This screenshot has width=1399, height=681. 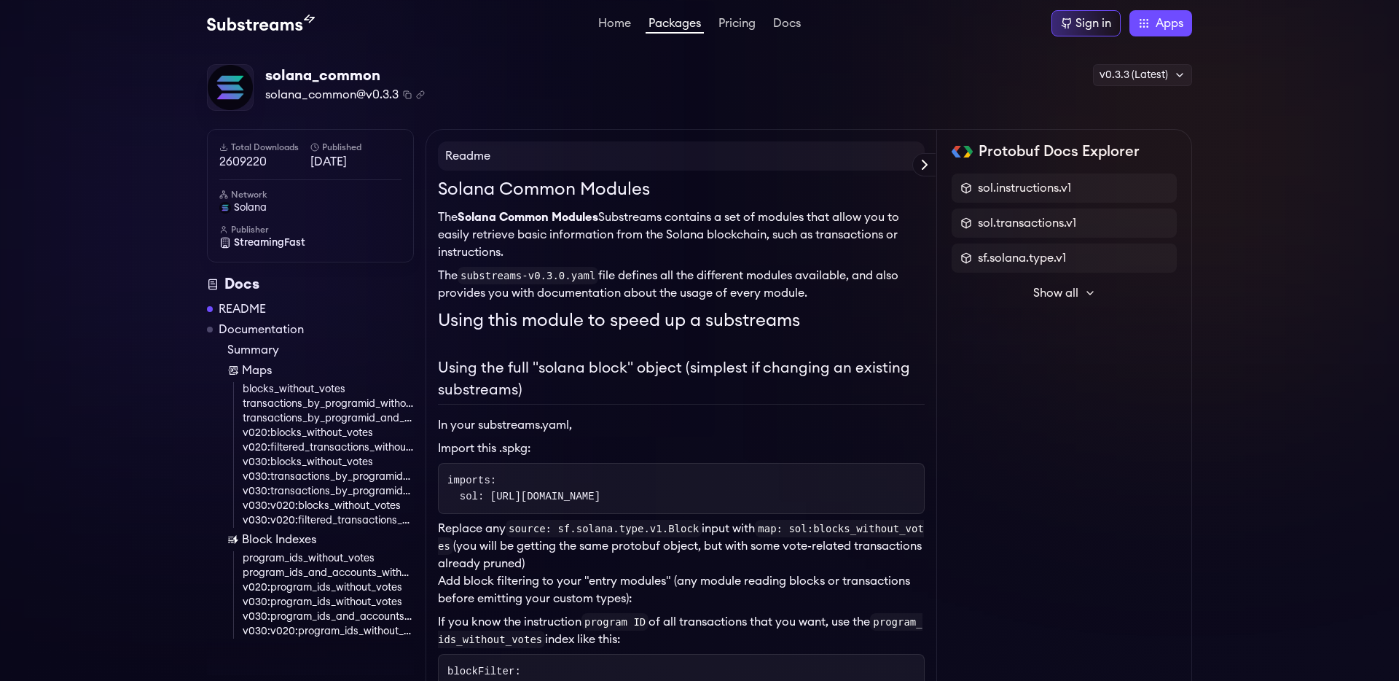 I want to click on a: v030:v020:blocks_without_votes, so click(x=328, y=506).